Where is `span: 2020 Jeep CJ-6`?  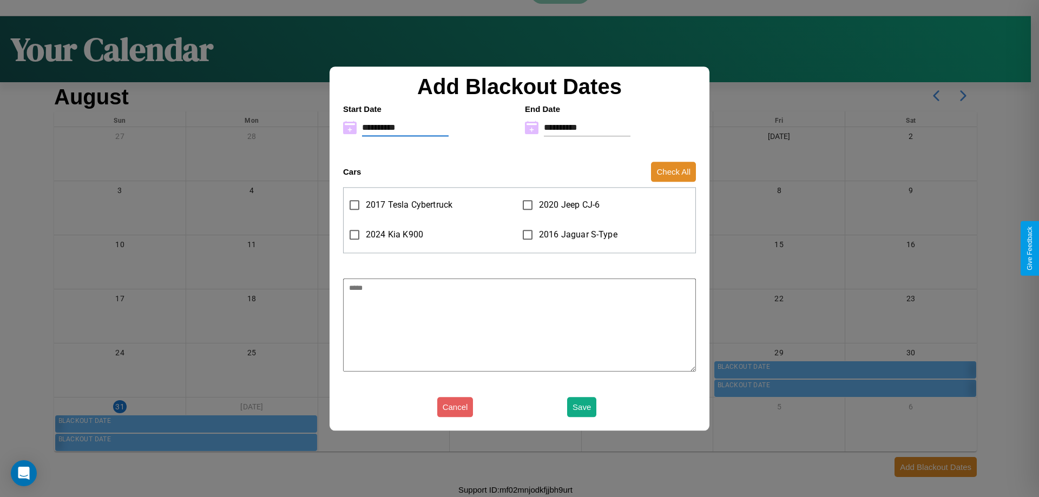 span: 2020 Jeep CJ-6 is located at coordinates (569, 205).